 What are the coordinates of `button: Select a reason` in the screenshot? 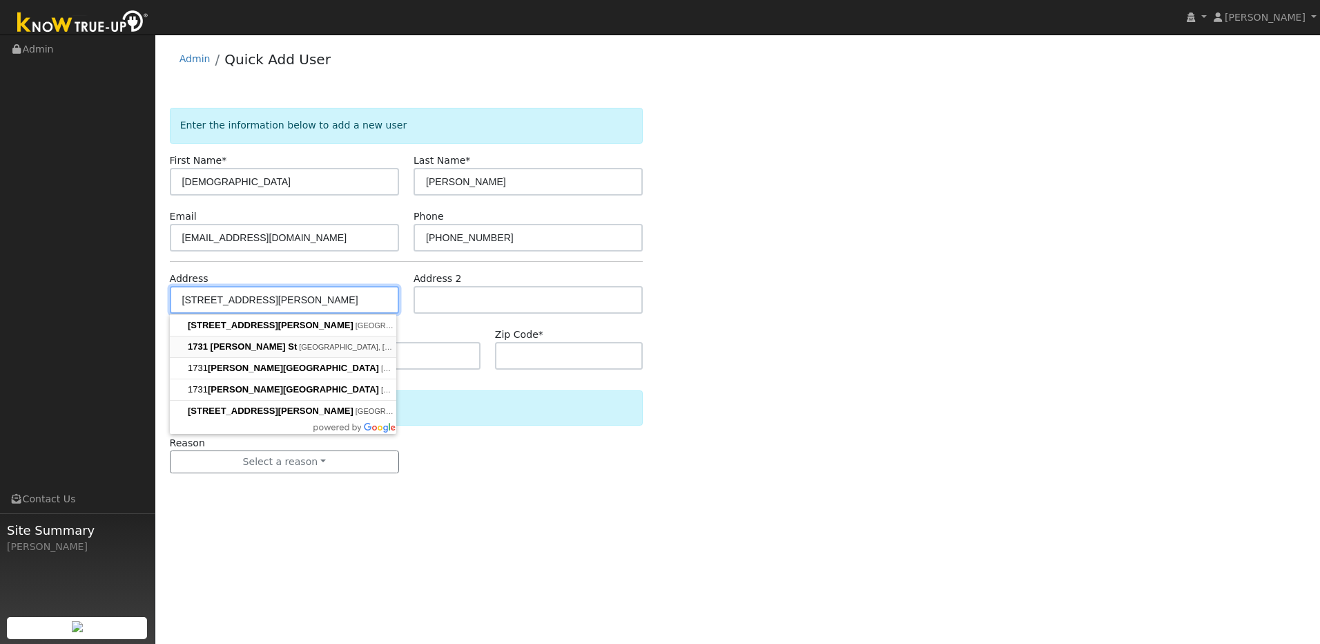 It's located at (285, 462).